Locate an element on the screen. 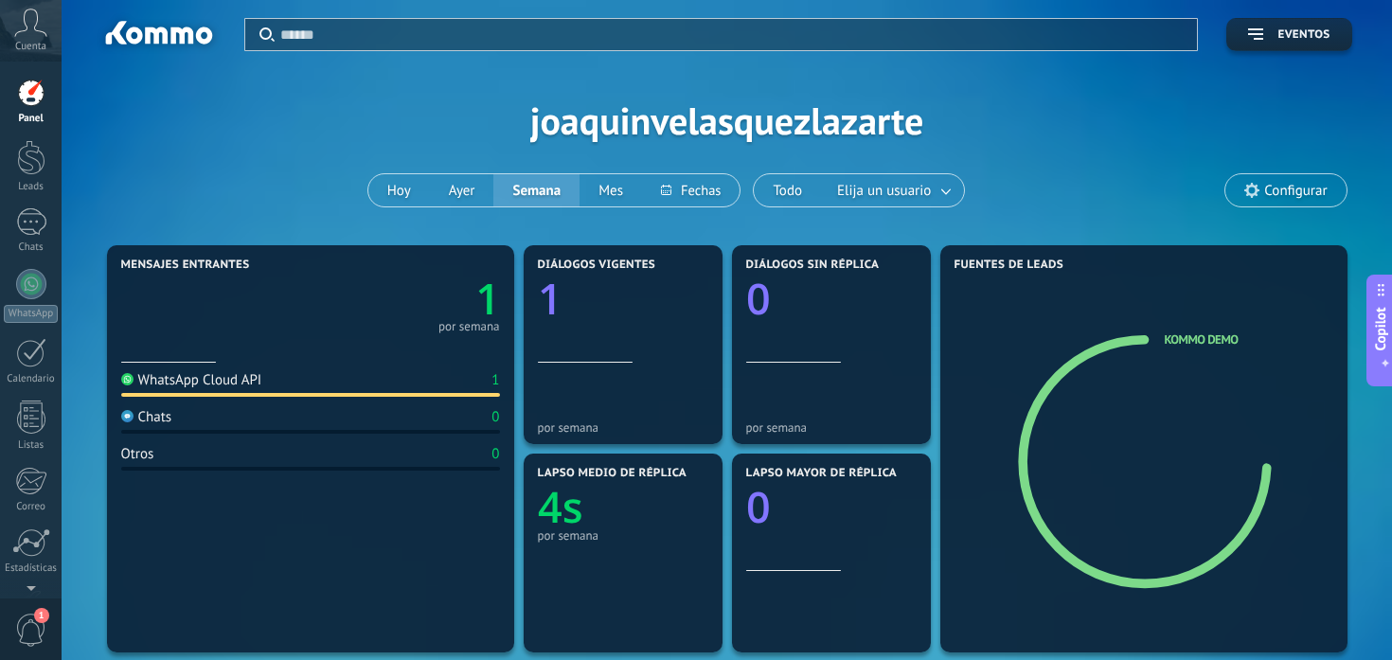 The image size is (1392, 660). span: Configurar is located at coordinates (1295, 190).